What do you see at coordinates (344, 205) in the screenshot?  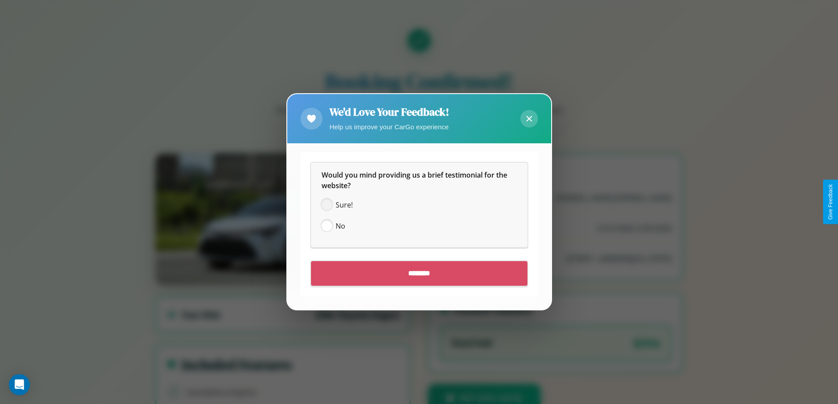 I see `span: Sure!` at bounding box center [344, 205].